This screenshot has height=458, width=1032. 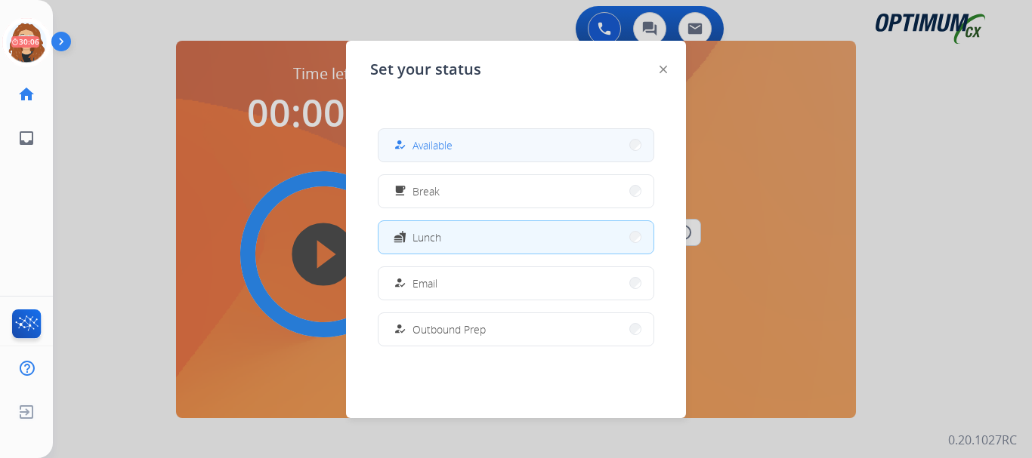 What do you see at coordinates (399, 191) in the screenshot?
I see `mat-icon: free_breakfast` at bounding box center [399, 191].